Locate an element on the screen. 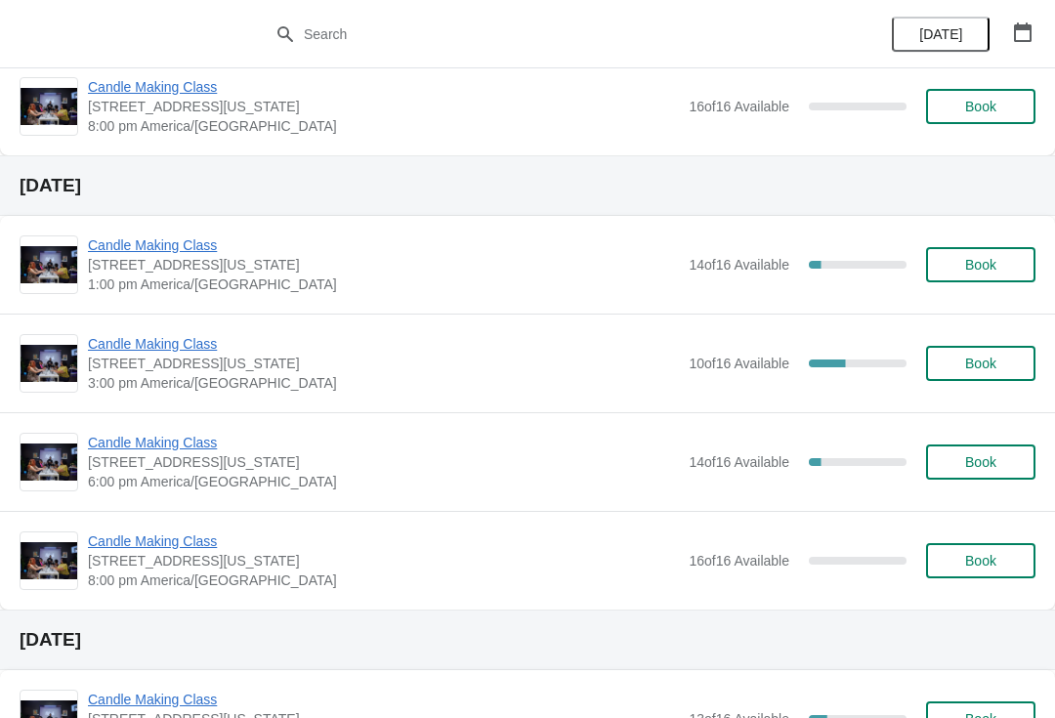  input: Search is located at coordinates (547, 34).